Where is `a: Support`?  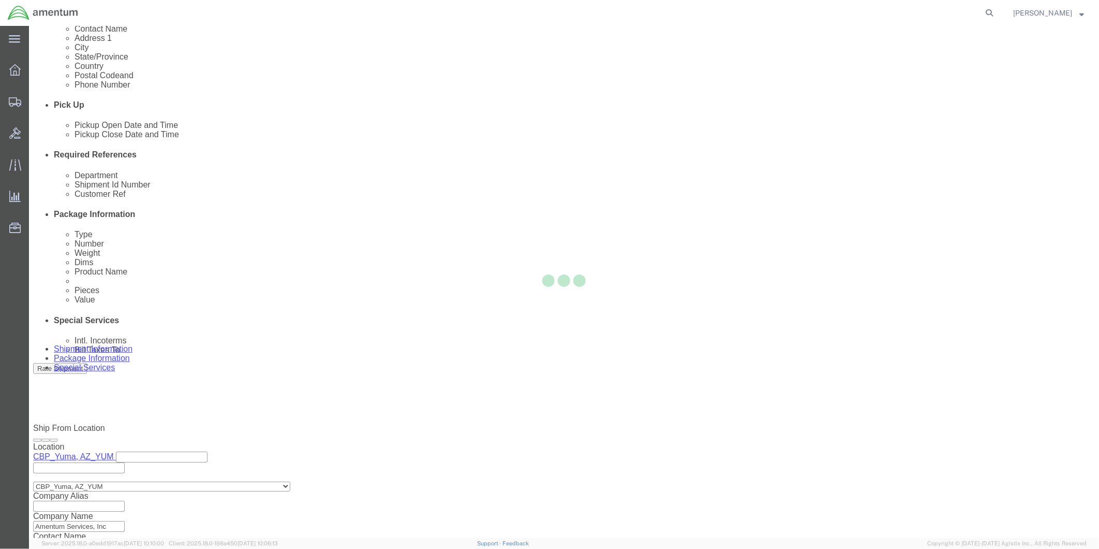 a: Support is located at coordinates (490, 543).